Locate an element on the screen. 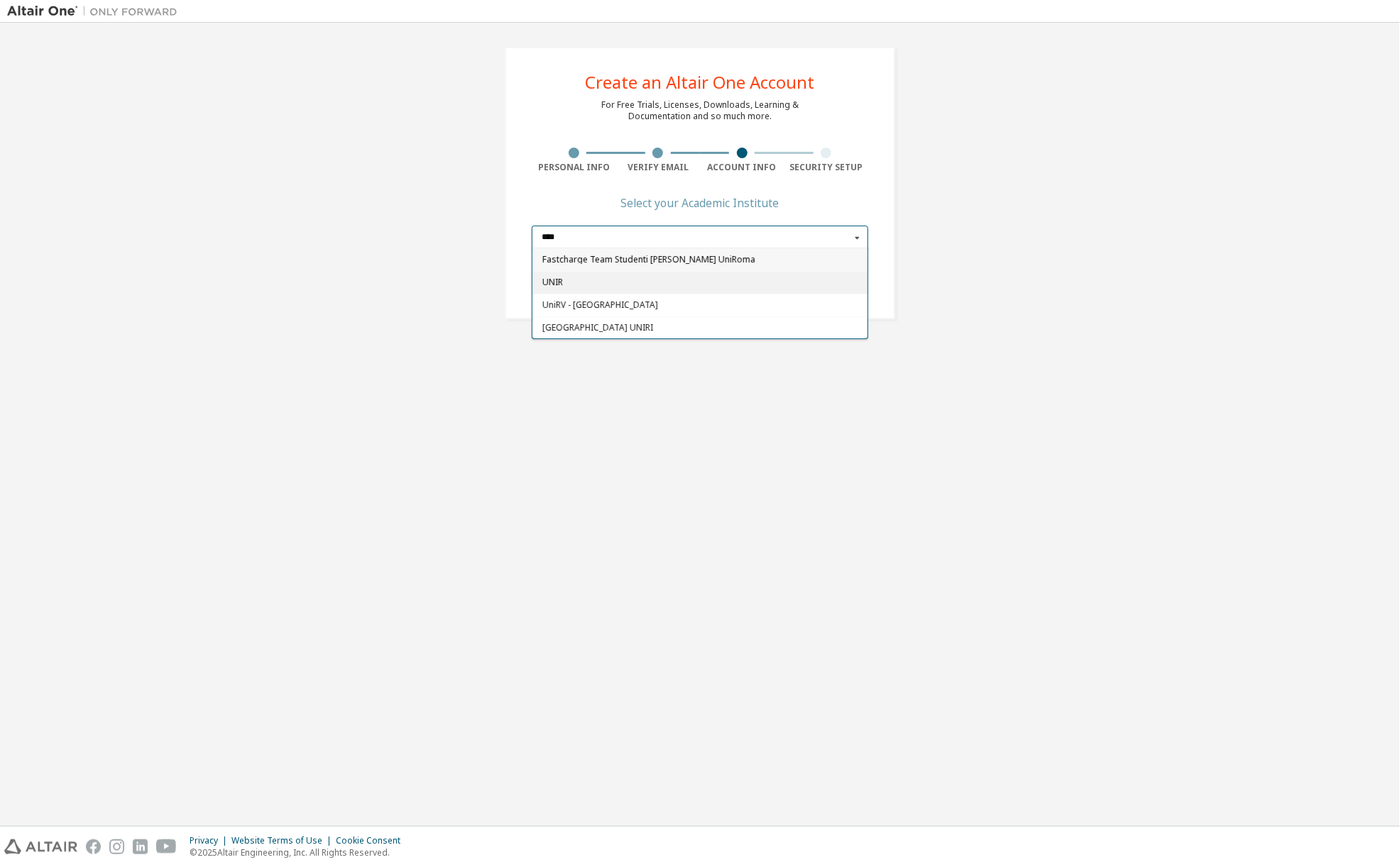  img: youtube.svg is located at coordinates (166, 847).